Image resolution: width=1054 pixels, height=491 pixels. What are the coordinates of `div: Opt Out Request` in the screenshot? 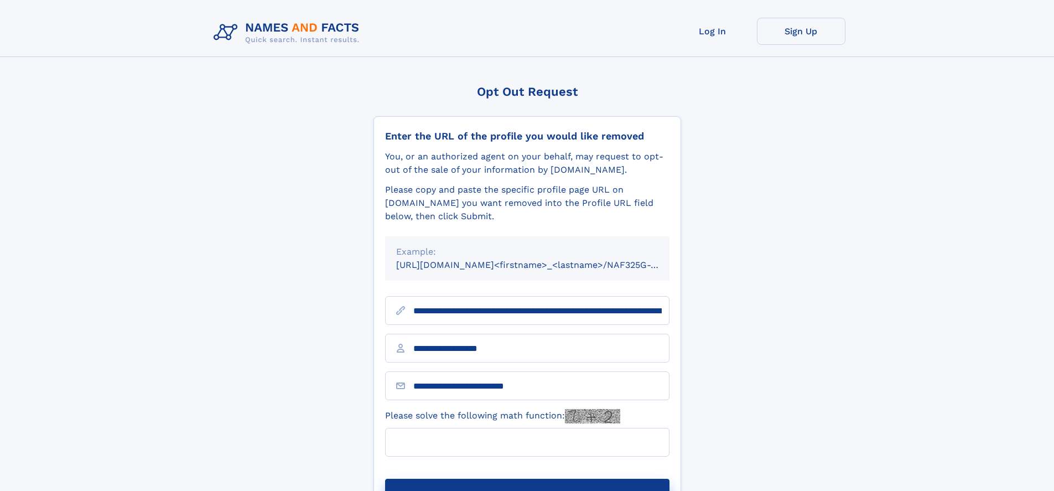 It's located at (527, 91).